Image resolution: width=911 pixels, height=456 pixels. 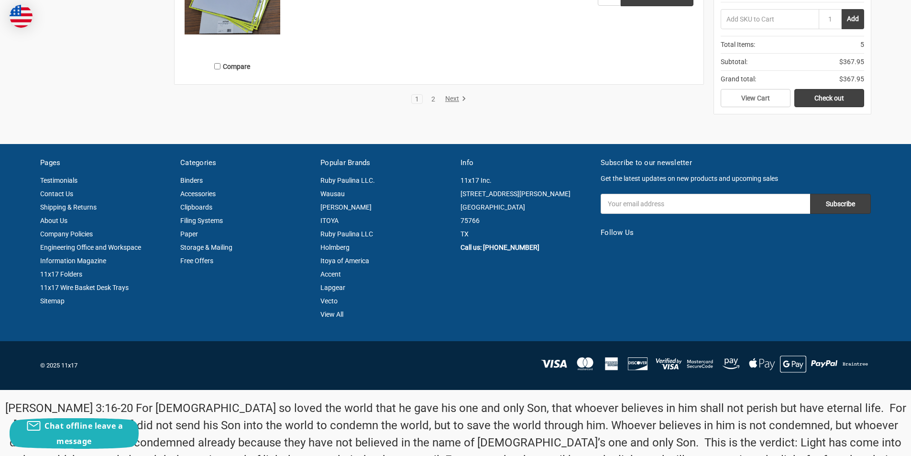 What do you see at coordinates (386, 163) in the screenshot?
I see `h5: Popular Brands` at bounding box center [386, 163].